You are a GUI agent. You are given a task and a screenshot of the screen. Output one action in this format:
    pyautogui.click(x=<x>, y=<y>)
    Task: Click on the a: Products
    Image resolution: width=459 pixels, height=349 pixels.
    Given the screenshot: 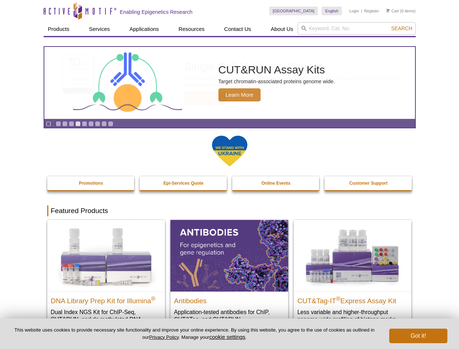 What is the action you would take?
    pyautogui.click(x=59, y=29)
    